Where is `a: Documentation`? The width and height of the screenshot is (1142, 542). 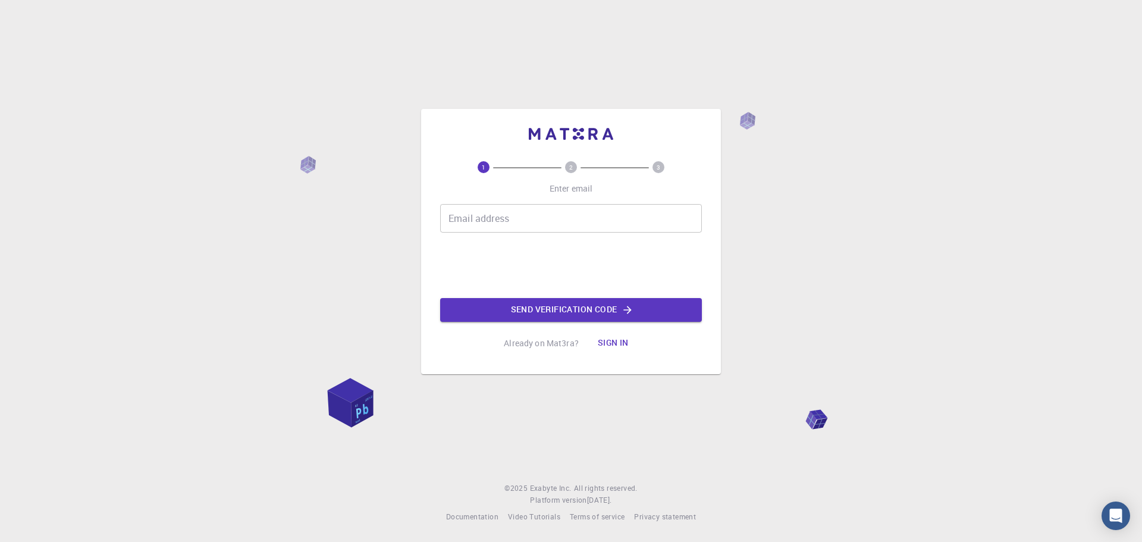
a: Documentation is located at coordinates (472, 517).